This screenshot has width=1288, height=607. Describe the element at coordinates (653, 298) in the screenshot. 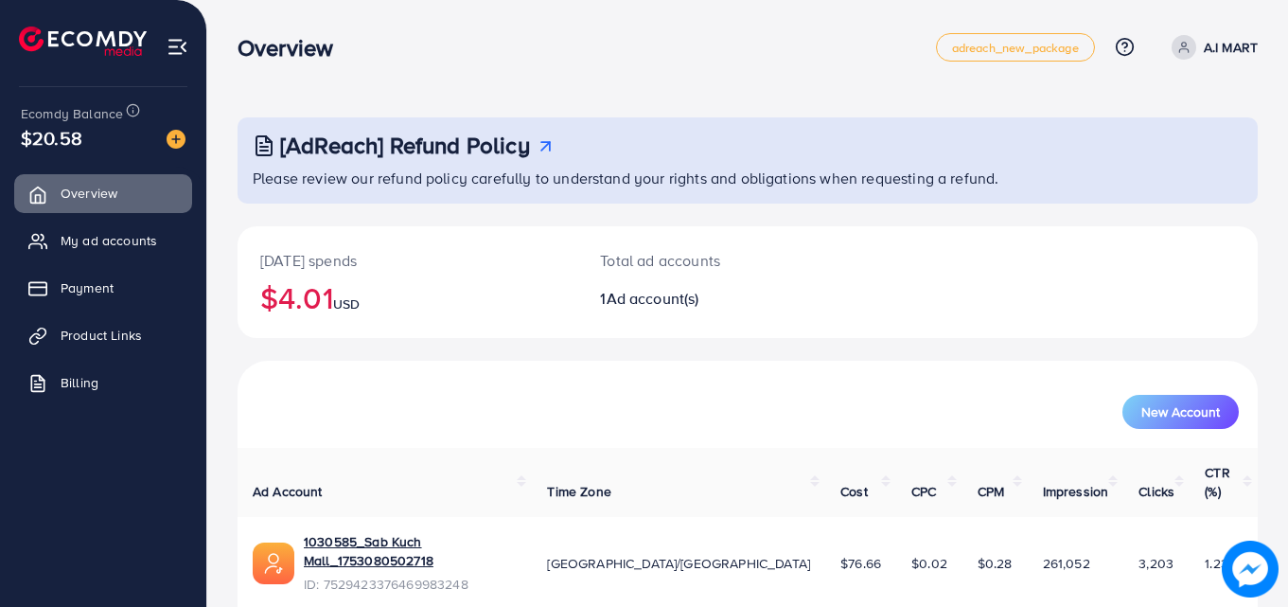

I see `span: Ad account(s)` at that location.